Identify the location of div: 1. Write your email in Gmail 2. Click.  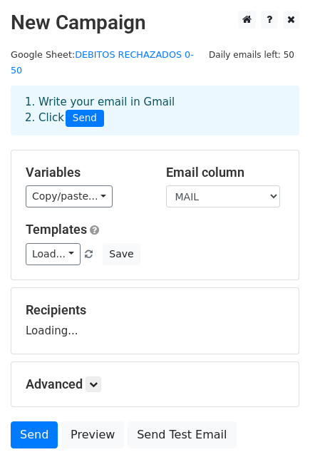
(155, 111).